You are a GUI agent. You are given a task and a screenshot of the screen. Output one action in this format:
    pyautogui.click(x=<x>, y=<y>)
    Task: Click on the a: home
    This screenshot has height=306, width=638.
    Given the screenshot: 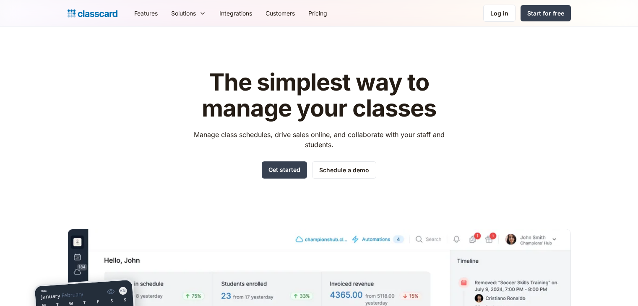 What is the action you would take?
    pyautogui.click(x=92, y=13)
    